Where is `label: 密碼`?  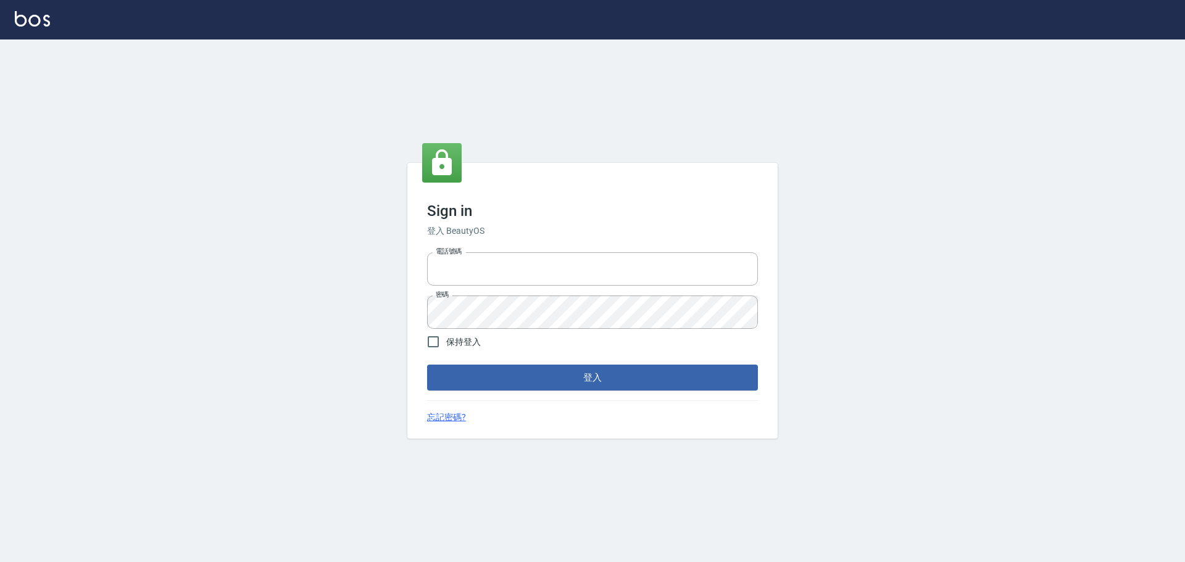
label: 密碼 is located at coordinates (442, 294).